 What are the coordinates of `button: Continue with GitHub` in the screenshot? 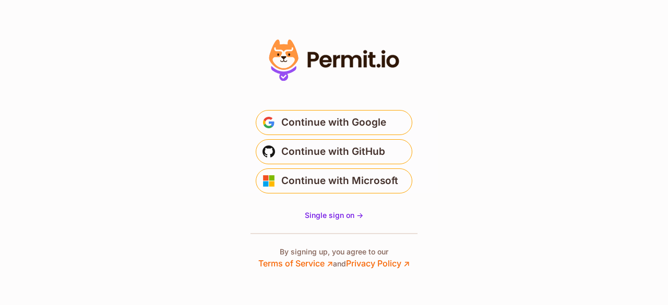 It's located at (334, 152).